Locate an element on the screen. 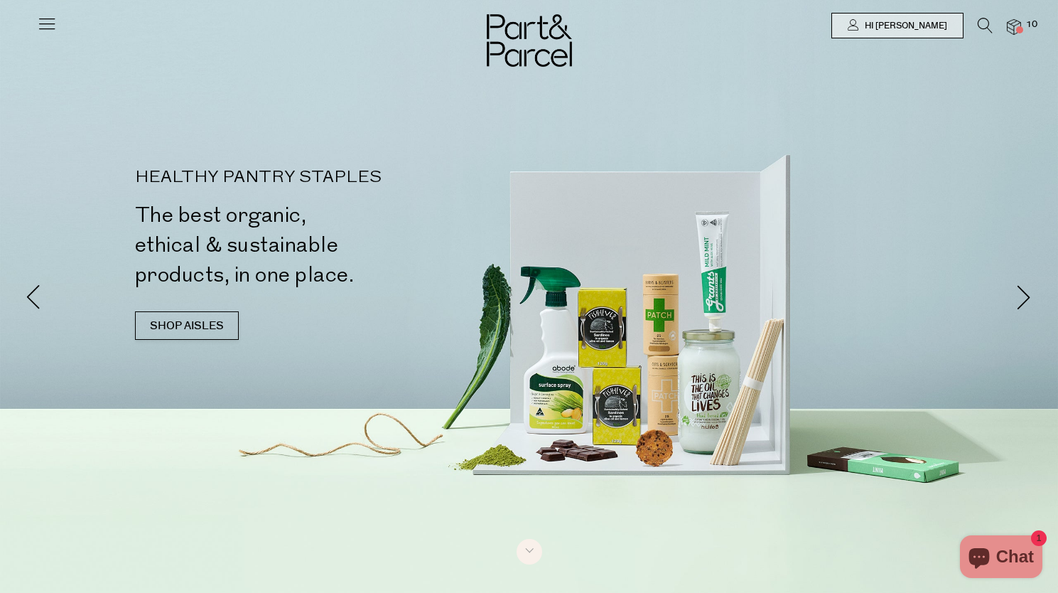 The width and height of the screenshot is (1058, 593). p: HEALTHY PANTRY STAPLES is located at coordinates (335, 178).